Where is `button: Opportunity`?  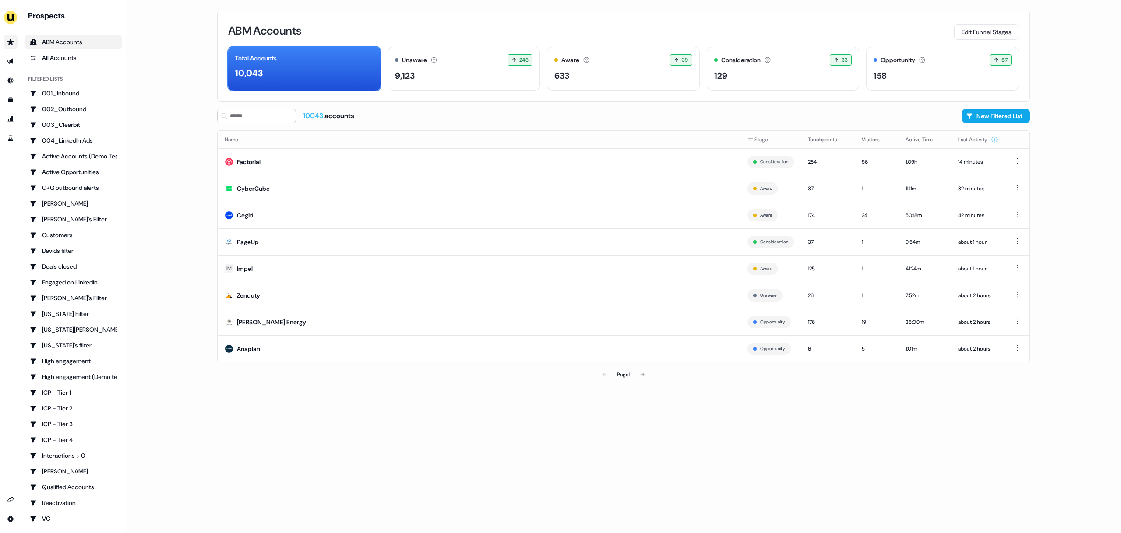 button: Opportunity is located at coordinates (773, 322).